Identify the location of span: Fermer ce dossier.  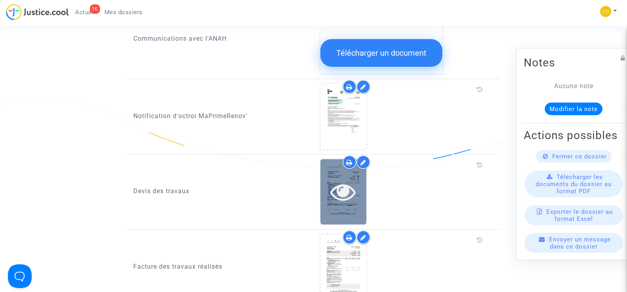
(580, 156).